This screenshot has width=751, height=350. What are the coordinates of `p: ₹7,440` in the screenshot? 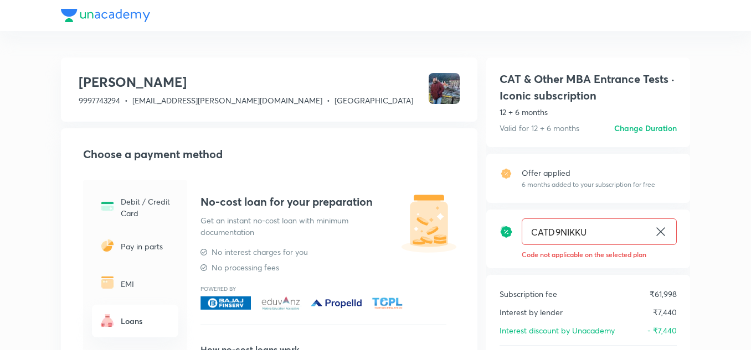 It's located at (664, 312).